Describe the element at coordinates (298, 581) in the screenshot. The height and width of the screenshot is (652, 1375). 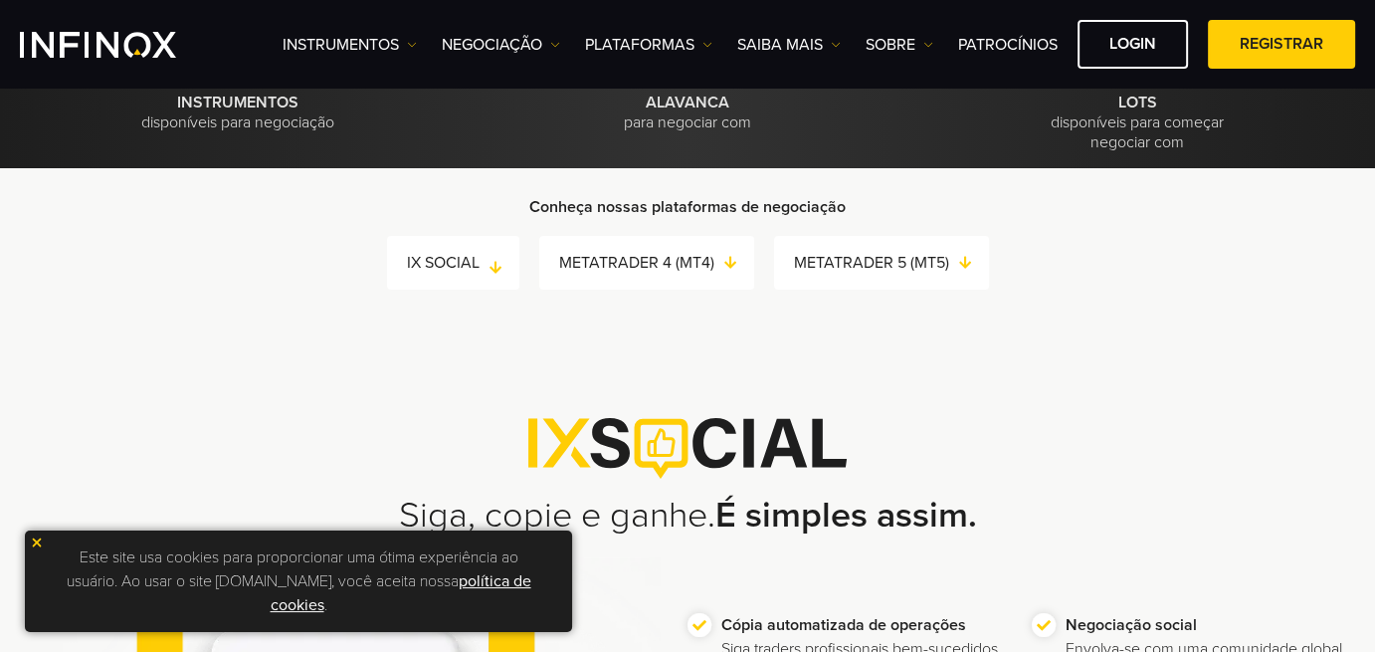
I see `p: Este site usa cookies para proporcionar uma ótima experiência ao usuário. Ao usar o site [DOMAIN_...` at that location.